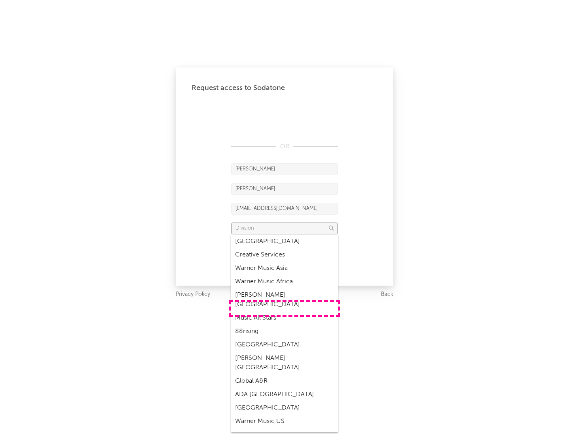 This screenshot has height=434, width=569. What do you see at coordinates (284, 88) in the screenshot?
I see `div: Request access to Sodatone` at bounding box center [284, 88].